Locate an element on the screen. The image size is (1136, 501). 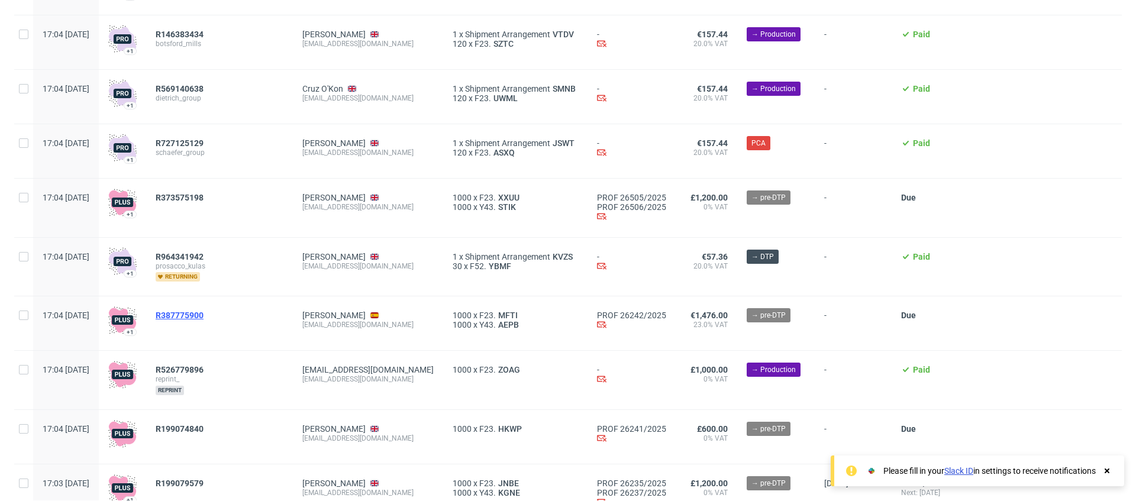
span: R373575198 is located at coordinates (179, 198).